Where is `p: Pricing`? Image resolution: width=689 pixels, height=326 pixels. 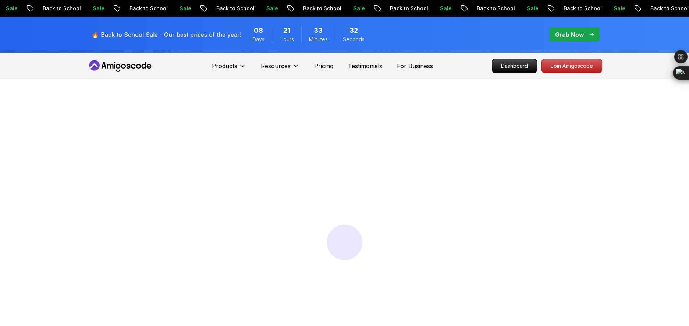
p: Pricing is located at coordinates (324, 66).